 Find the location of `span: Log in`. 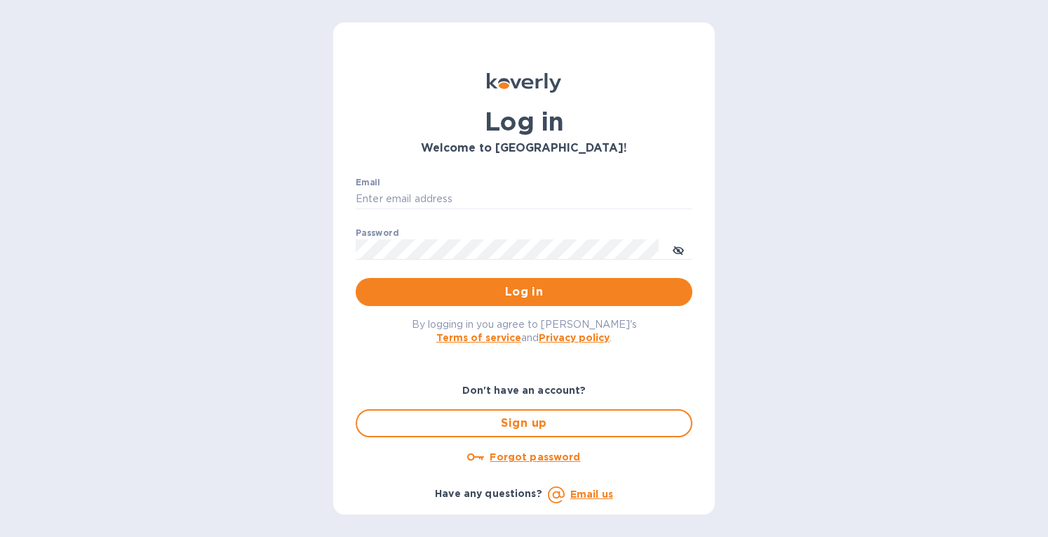

span: Log in is located at coordinates (524, 292).